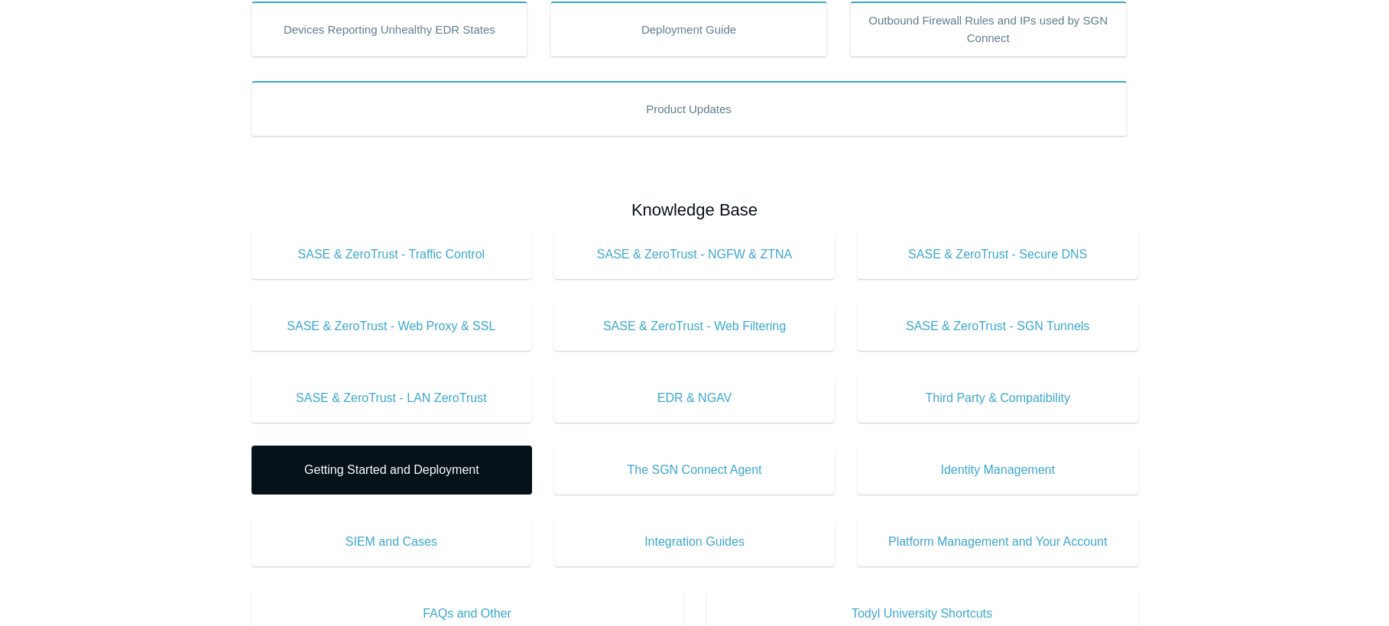  Describe the element at coordinates (694, 326) in the screenshot. I see `span: SASE & ZeroTrust - Web Filtering` at that location.